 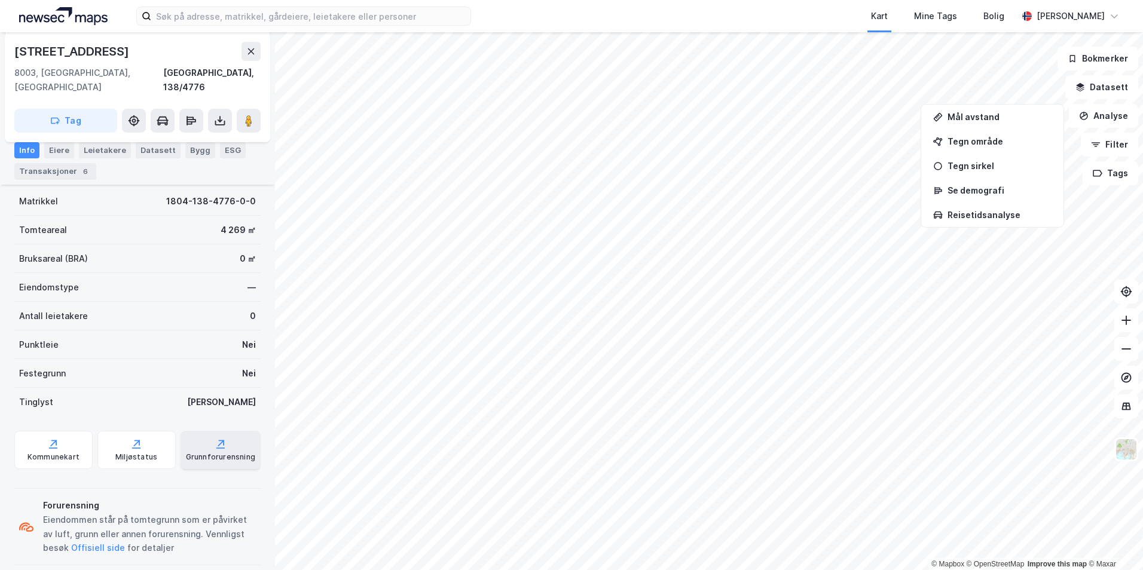 I want to click on button: Tags, so click(x=1110, y=173).